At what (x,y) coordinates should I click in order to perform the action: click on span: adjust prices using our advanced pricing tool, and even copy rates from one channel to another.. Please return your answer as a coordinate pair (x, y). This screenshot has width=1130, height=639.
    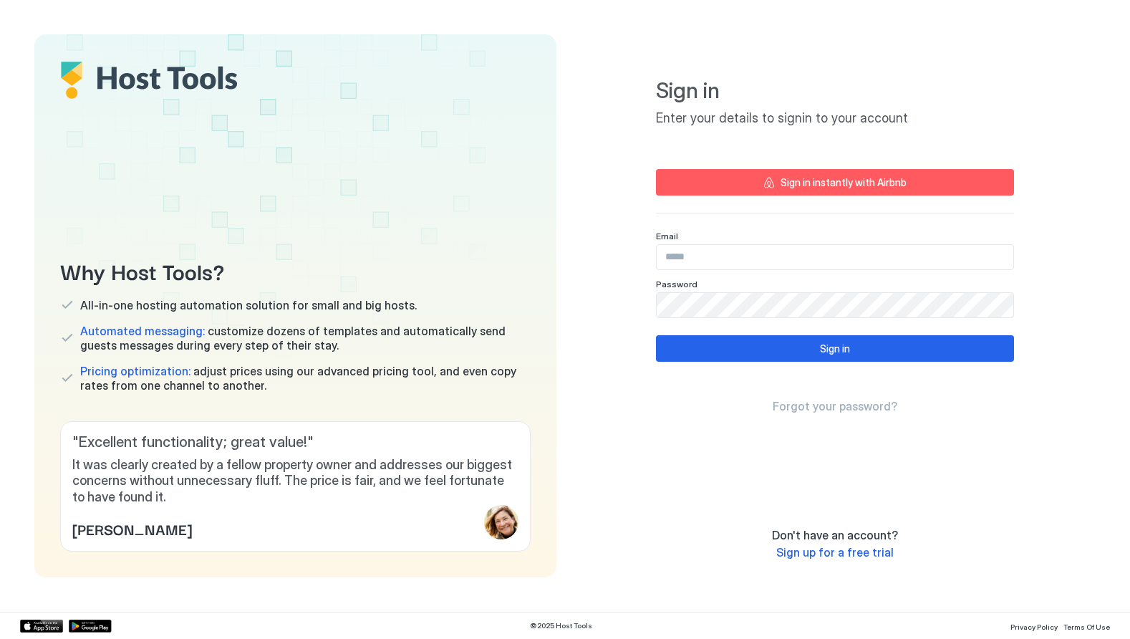
    Looking at the image, I should click on (305, 378).